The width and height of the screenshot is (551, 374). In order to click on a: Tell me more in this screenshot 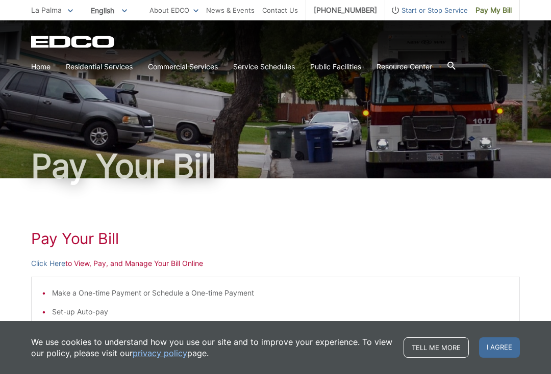, I will do `click(436, 348)`.